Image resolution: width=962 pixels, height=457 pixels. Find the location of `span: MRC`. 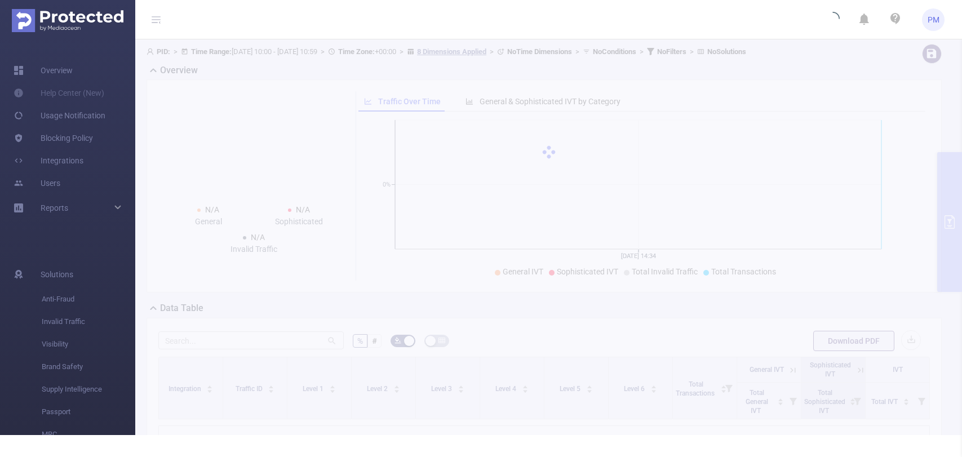

span: MRC is located at coordinates (88, 434).